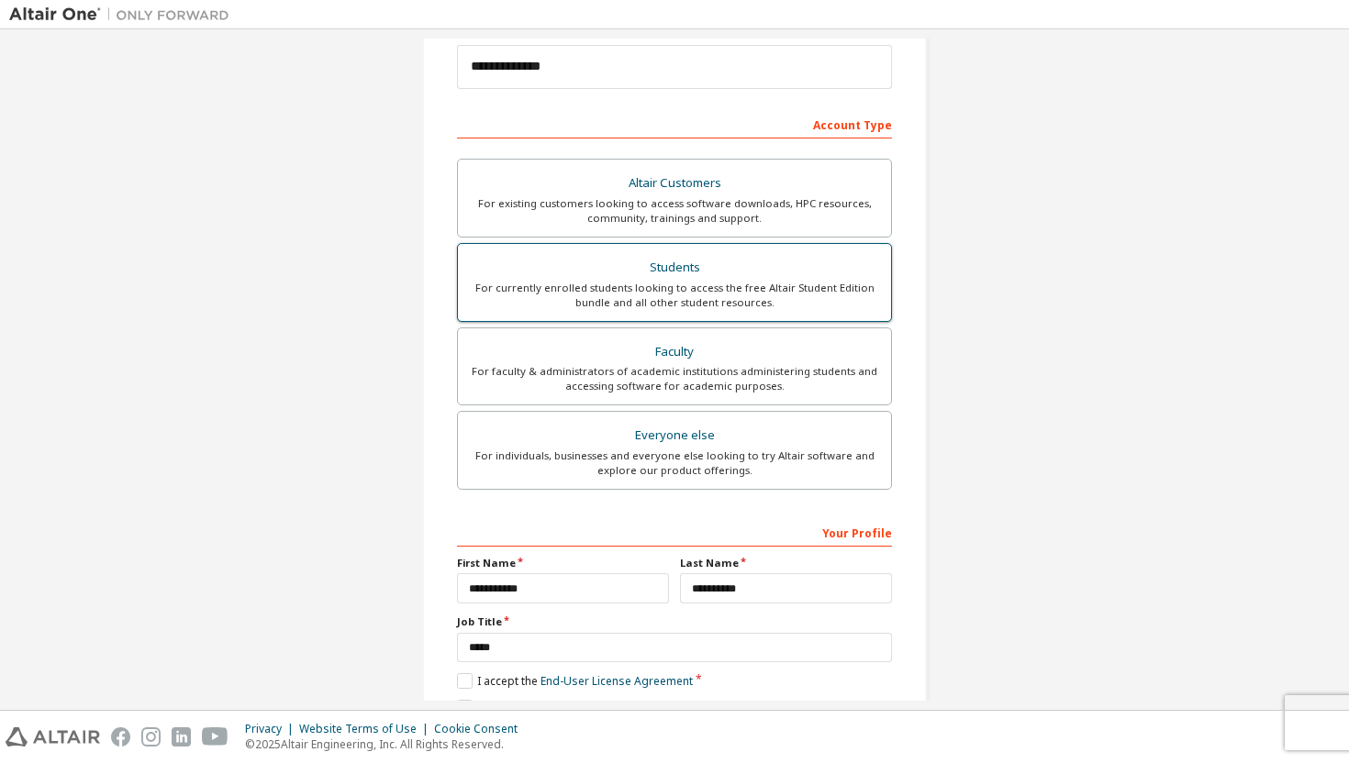  I want to click on div: Privacy, so click(272, 729).